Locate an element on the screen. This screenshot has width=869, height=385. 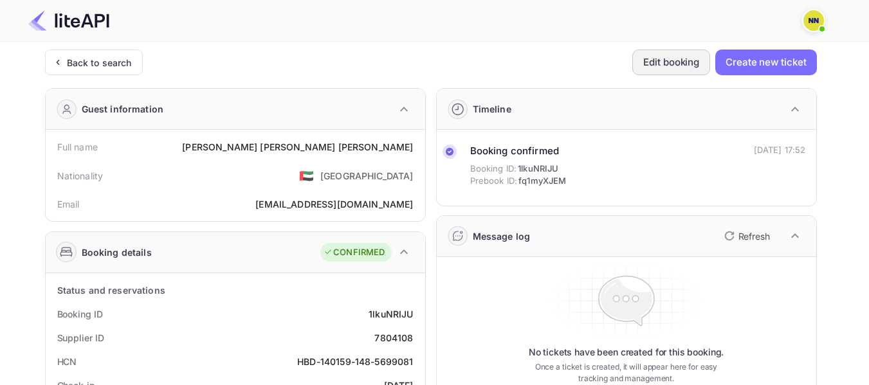
div: Back to search is located at coordinates (99, 62).